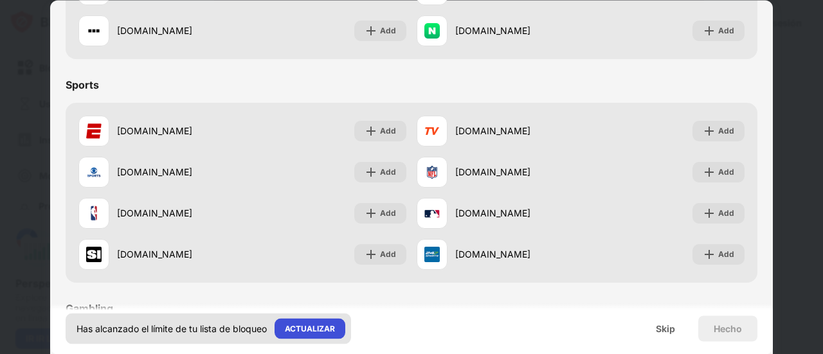  What do you see at coordinates (82, 85) in the screenshot?
I see `div: Sports` at bounding box center [82, 85].